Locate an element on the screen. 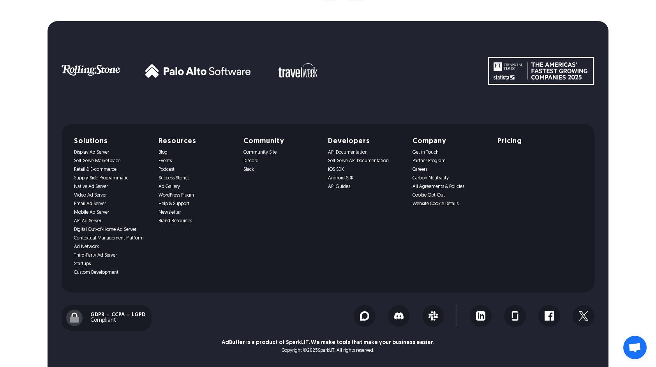  a: Self-Serve API Documentation is located at coordinates (365, 161).